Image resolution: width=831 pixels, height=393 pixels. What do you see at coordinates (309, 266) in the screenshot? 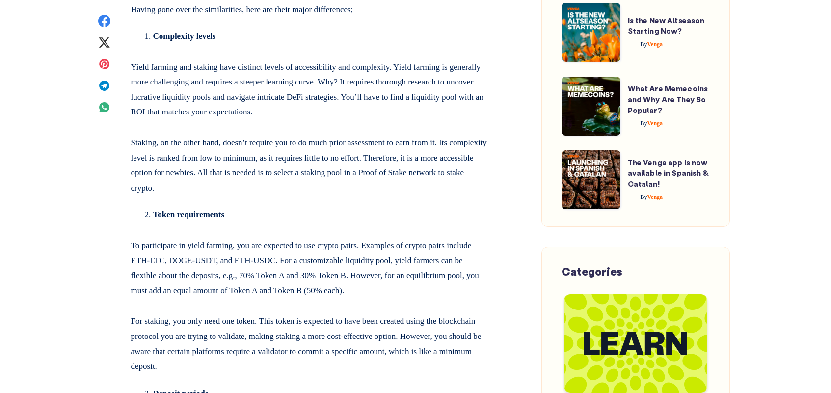
I see `p: To participate in yield farming, you are expected to use crypto pairs. Examples of crypto pairs i...` at bounding box center [309, 266].